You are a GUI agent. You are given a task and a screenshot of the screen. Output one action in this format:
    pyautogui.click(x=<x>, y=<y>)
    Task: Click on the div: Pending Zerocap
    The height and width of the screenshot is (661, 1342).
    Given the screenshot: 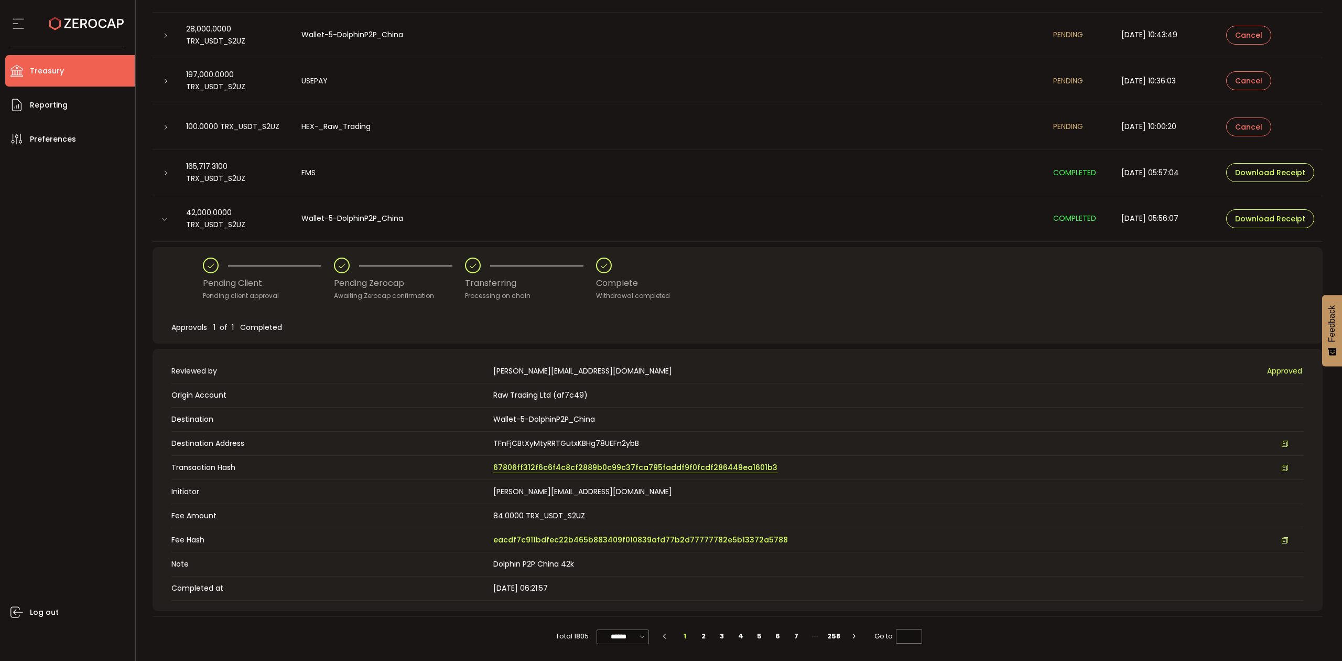 What is the action you would take?
    pyautogui.click(x=400, y=283)
    